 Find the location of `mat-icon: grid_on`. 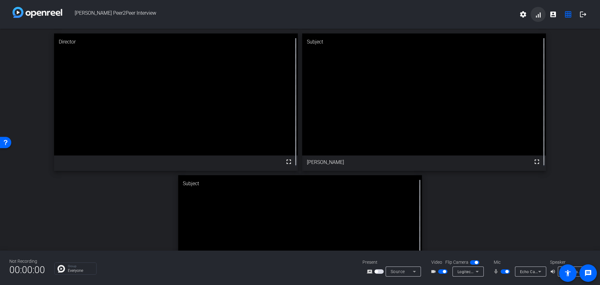

mat-icon: grid_on is located at coordinates (568, 14).